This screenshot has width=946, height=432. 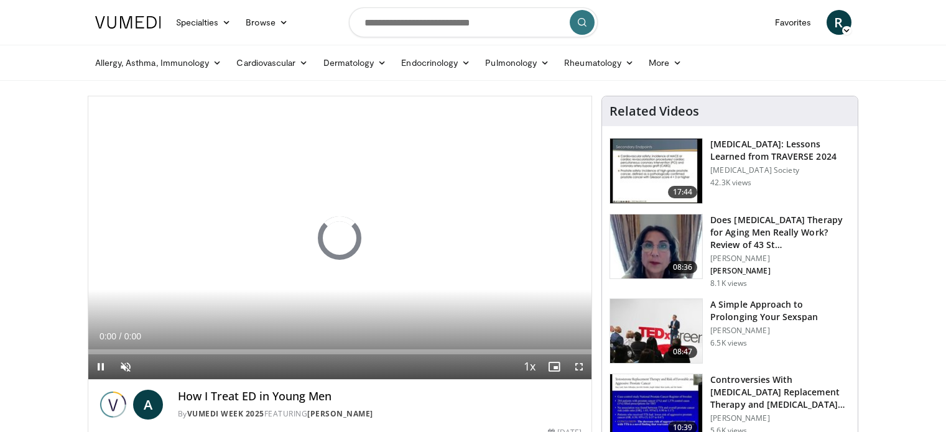 I want to click on p: 42.3K views, so click(x=731, y=183).